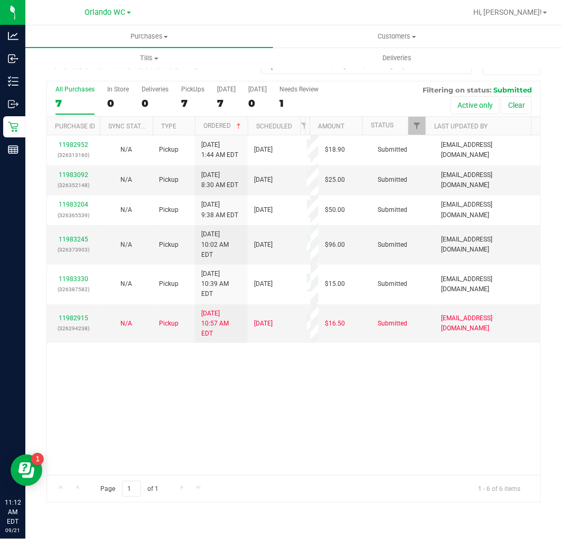  What do you see at coordinates (149, 58) in the screenshot?
I see `a: Tills` at bounding box center [149, 58].